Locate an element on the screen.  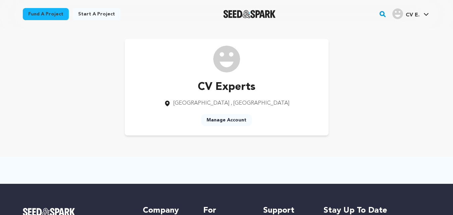
span: CV E. is located at coordinates (413, 15).